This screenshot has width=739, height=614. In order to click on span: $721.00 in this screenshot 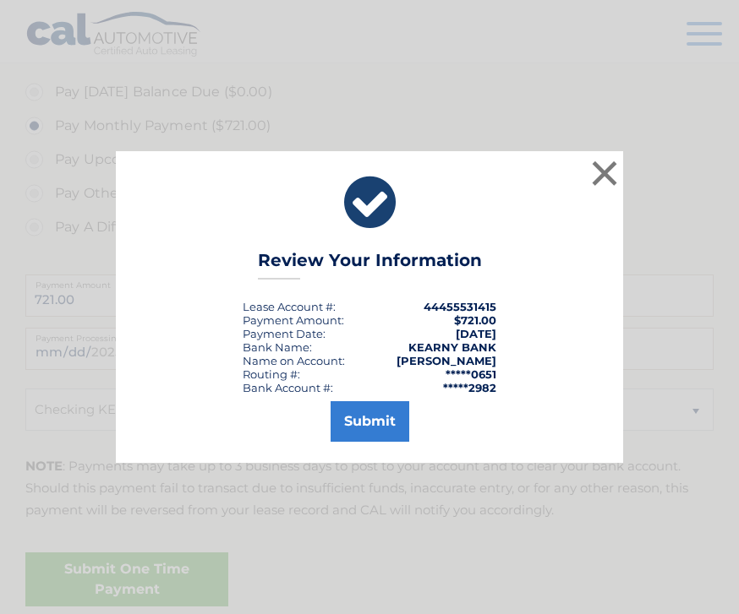, I will do `click(475, 320)`.